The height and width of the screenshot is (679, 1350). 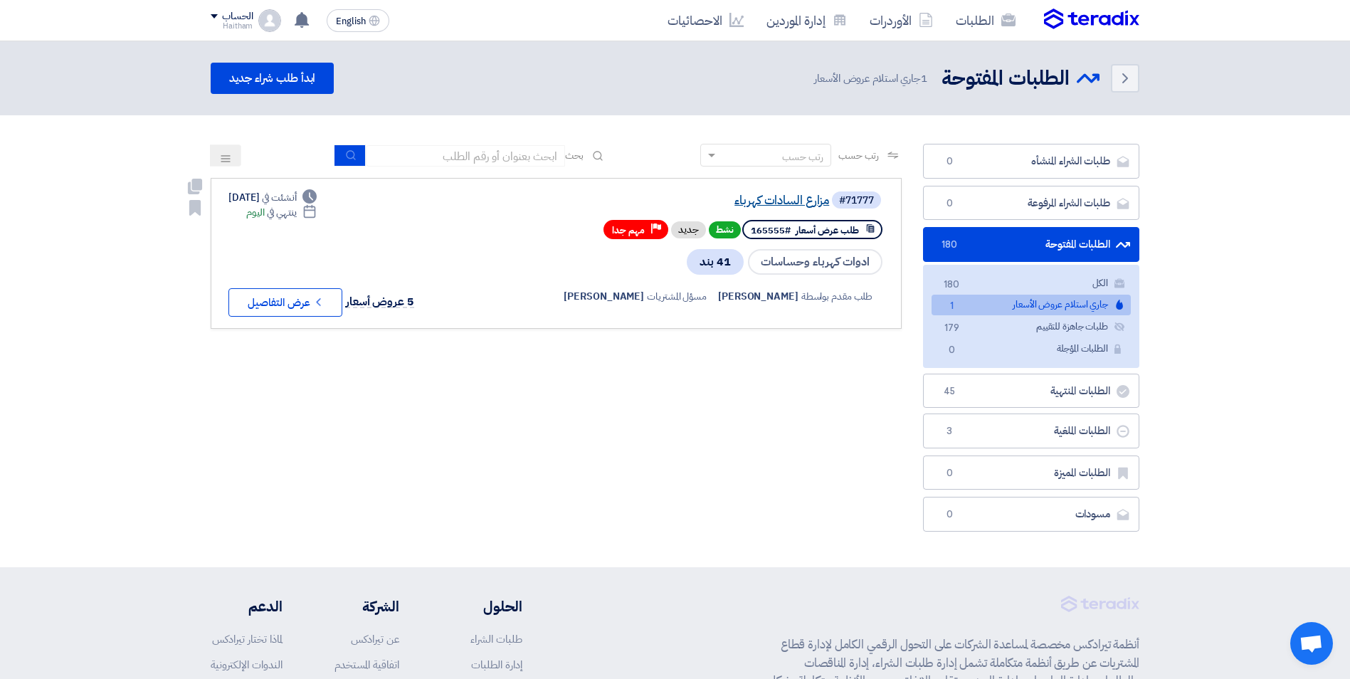 I want to click on div: الحساب, so click(x=237, y=16).